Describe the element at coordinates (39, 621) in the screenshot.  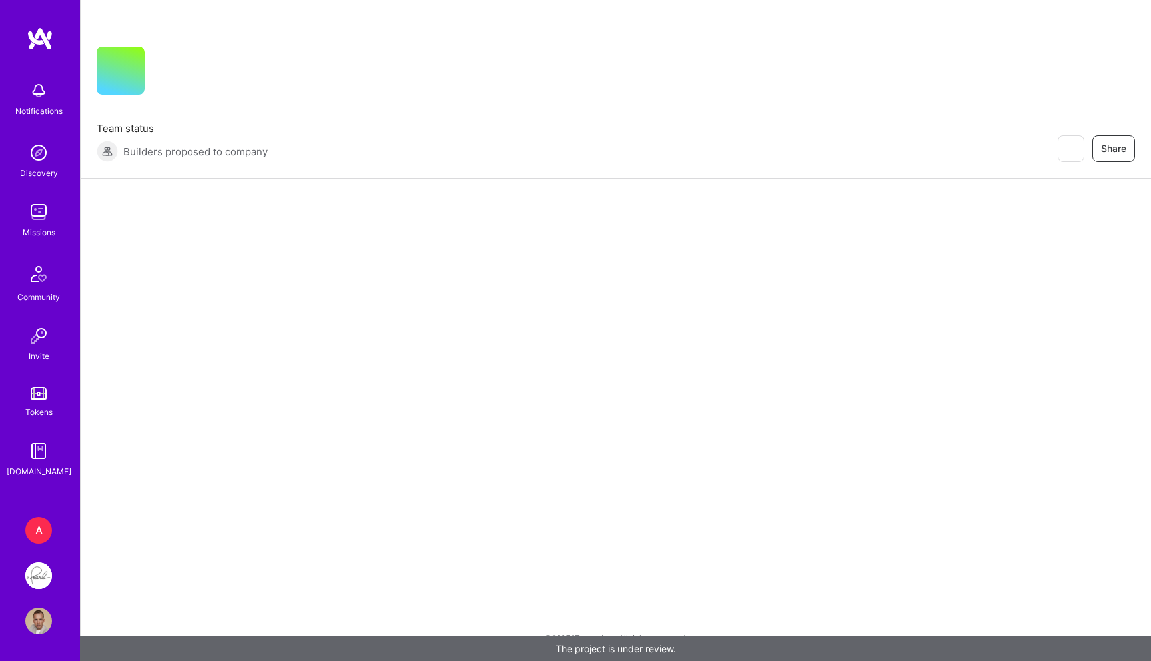
I see `img: User Avatar` at that location.